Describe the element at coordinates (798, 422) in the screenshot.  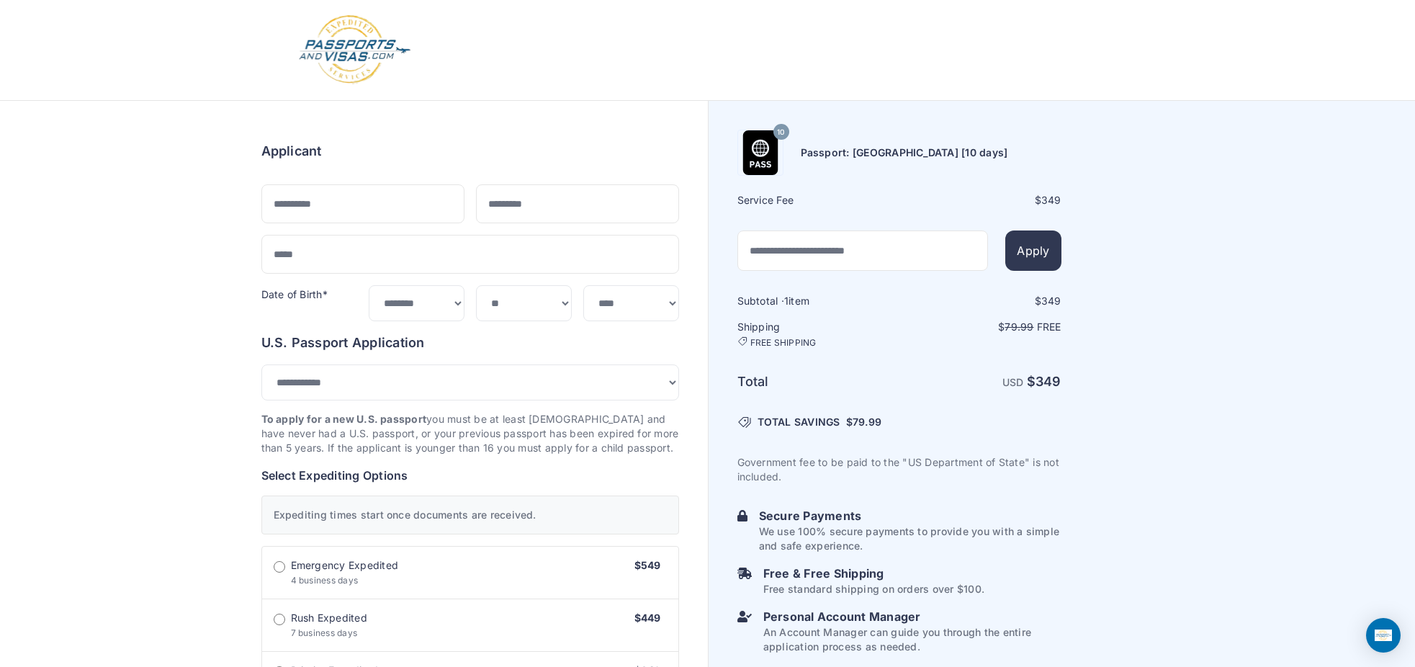
I see `span: TOTAL SAVINGS` at that location.